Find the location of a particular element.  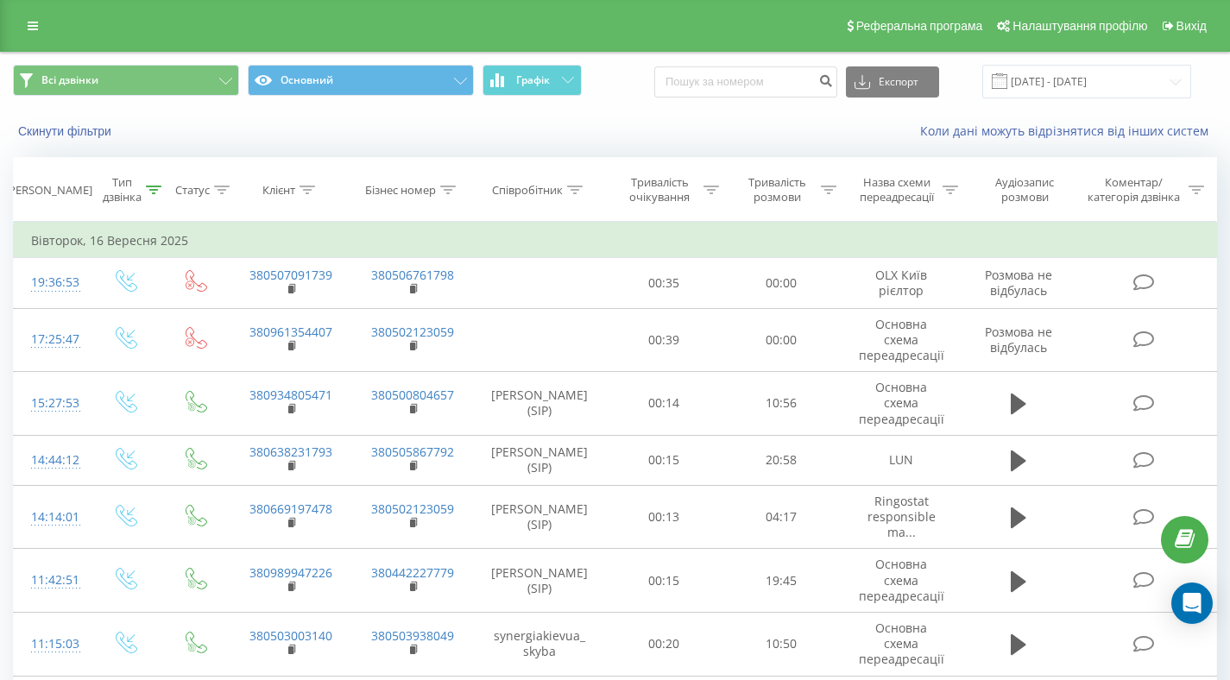

a: 380506761798 is located at coordinates (412, 274).